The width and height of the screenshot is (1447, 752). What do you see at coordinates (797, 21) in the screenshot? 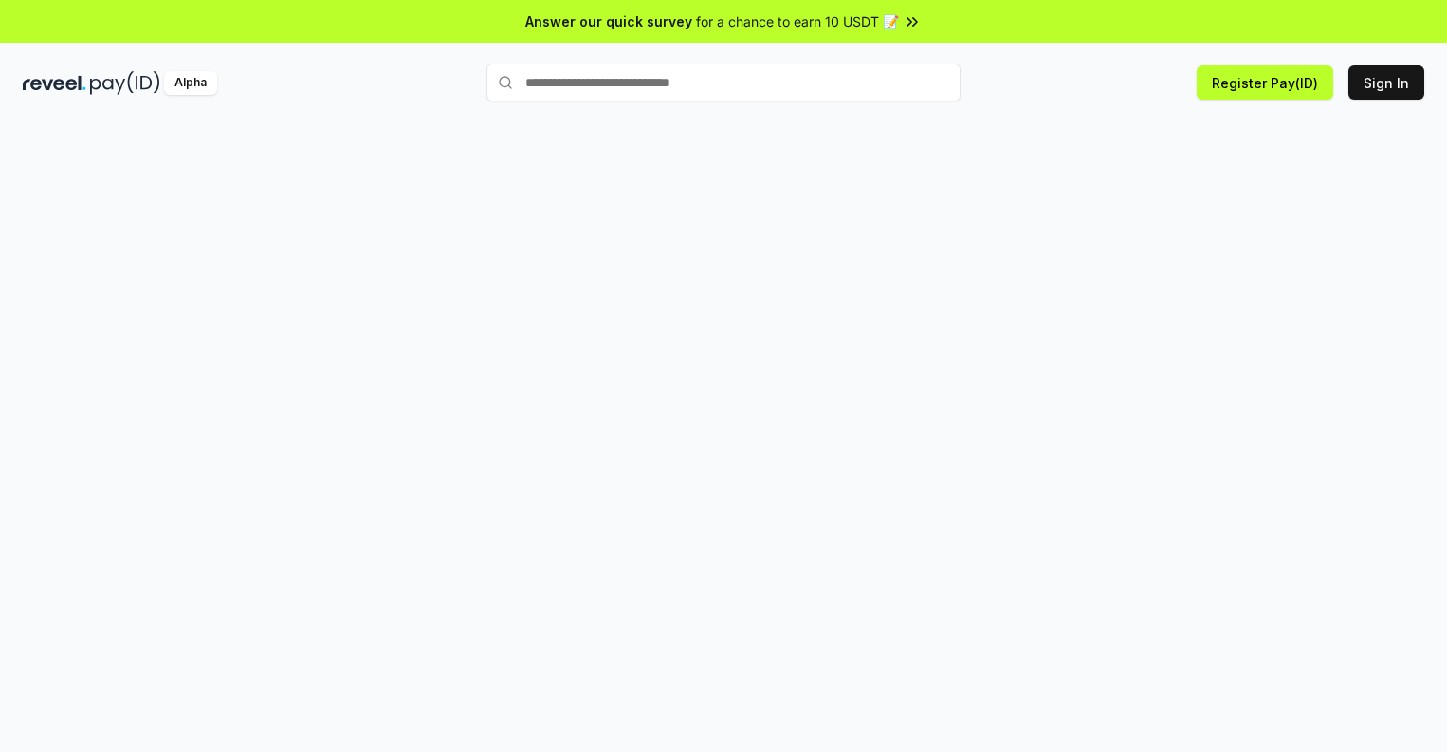
I see `span: for a chance to earn 10 USDT 📝` at bounding box center [797, 21].